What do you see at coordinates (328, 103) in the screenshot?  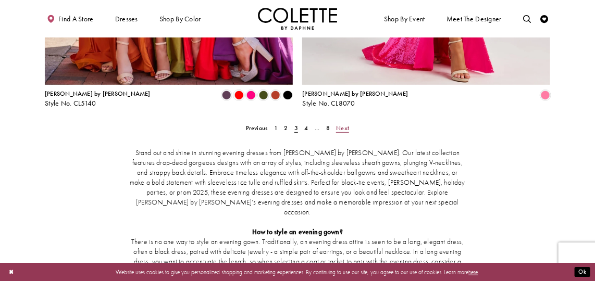 I see `span: Style No. CL8070` at bounding box center [328, 103].